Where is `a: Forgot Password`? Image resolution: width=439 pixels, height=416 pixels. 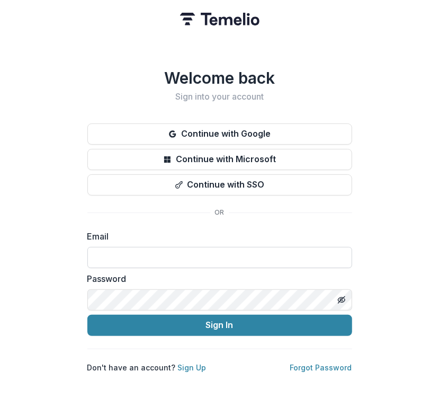 a: Forgot Password is located at coordinates (321, 367).